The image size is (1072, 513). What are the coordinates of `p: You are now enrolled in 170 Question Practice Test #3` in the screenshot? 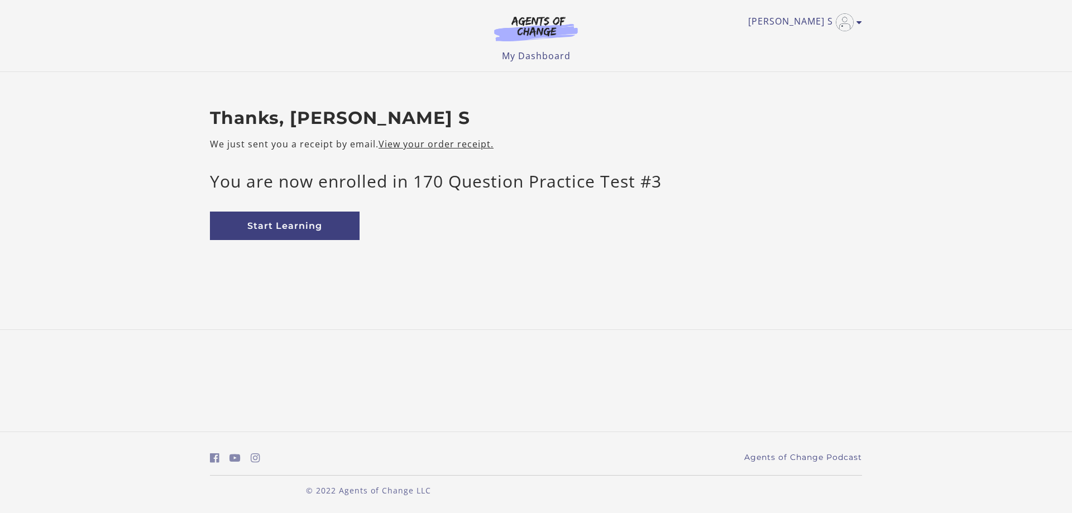 It's located at (536, 181).